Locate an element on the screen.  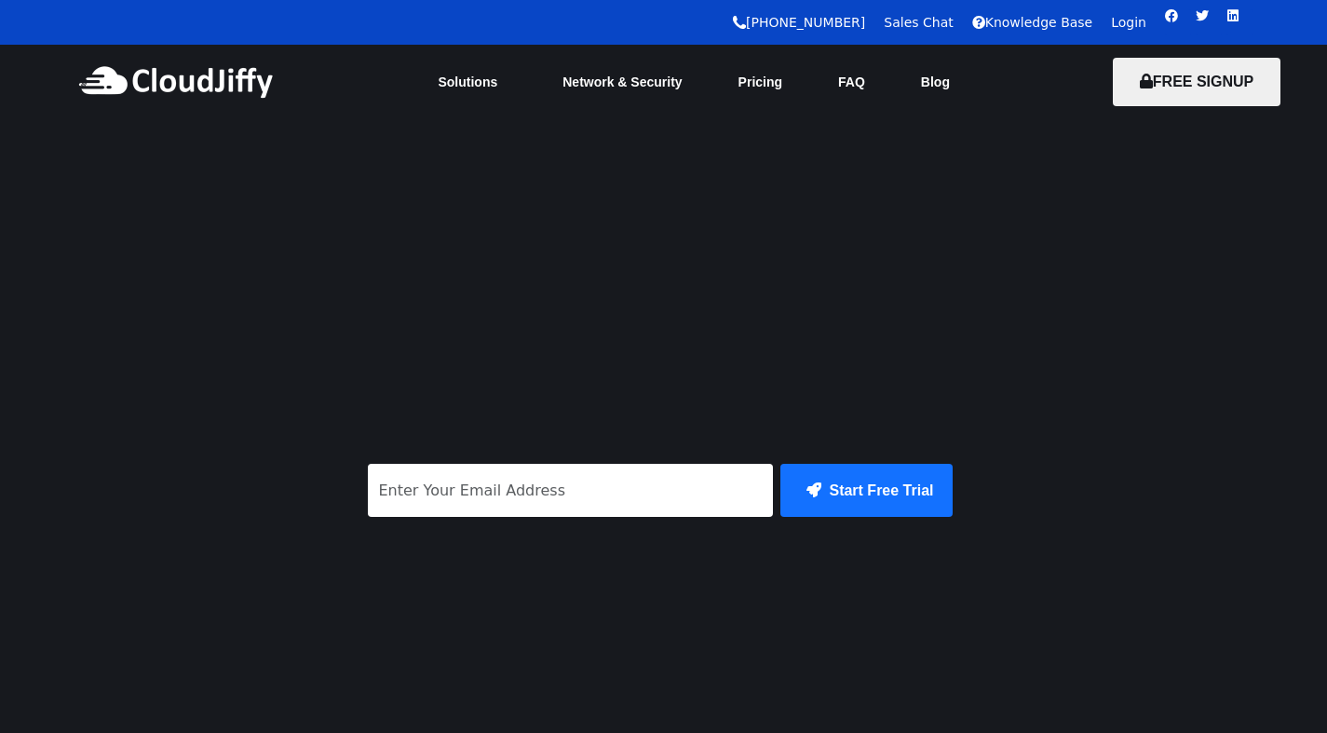
button: FREE SIGNUP is located at coordinates (1197, 82).